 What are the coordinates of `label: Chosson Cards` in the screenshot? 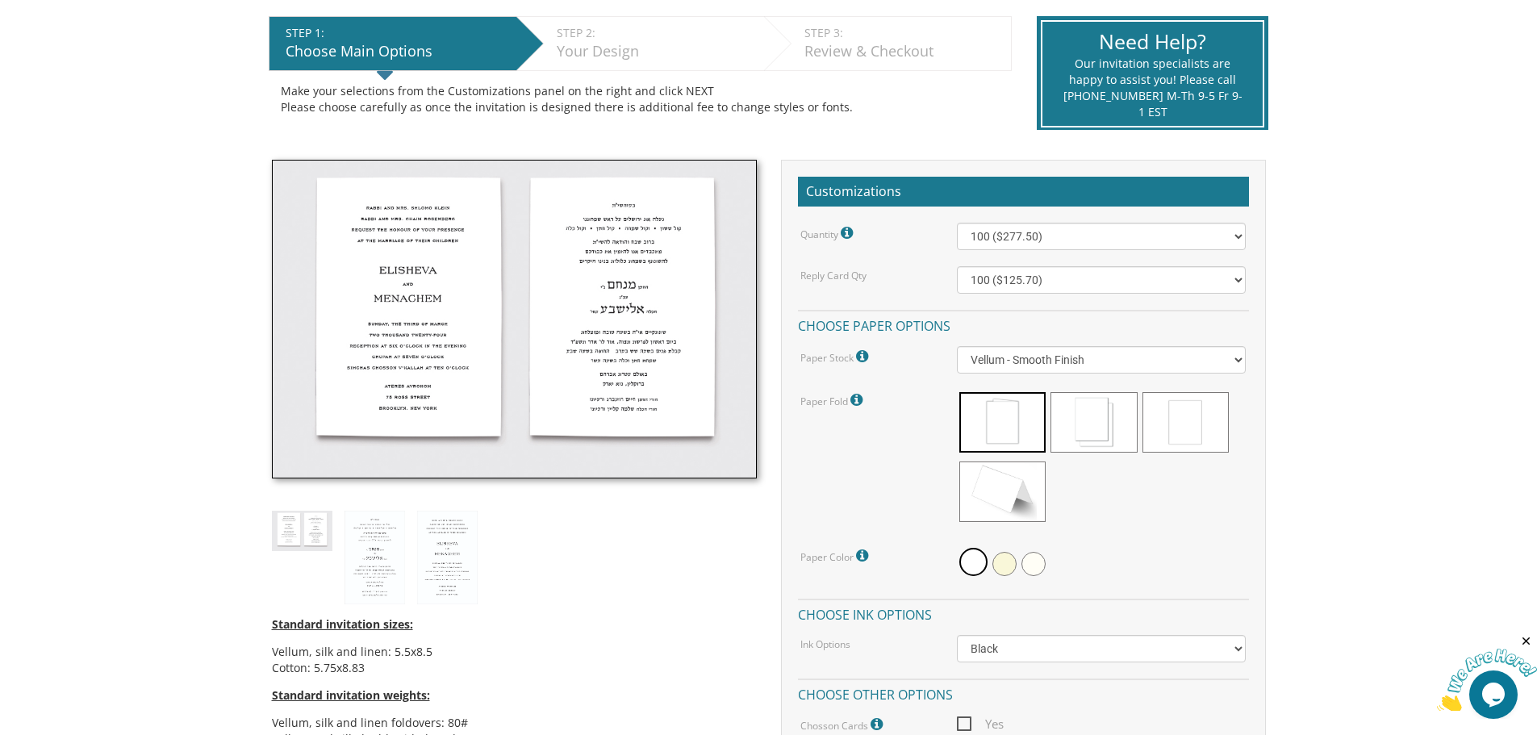 It's located at (843, 725).